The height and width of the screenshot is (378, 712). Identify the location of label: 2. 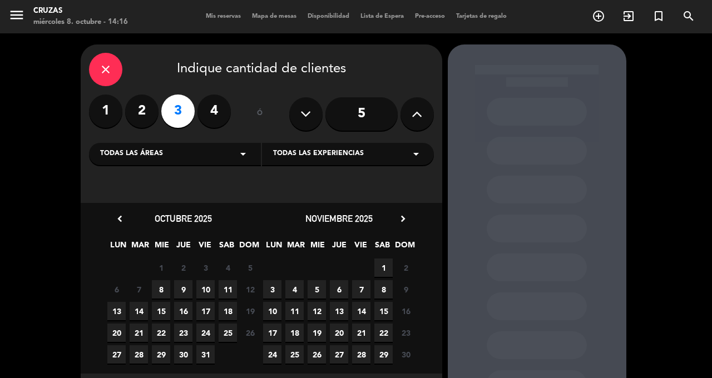
(142, 111).